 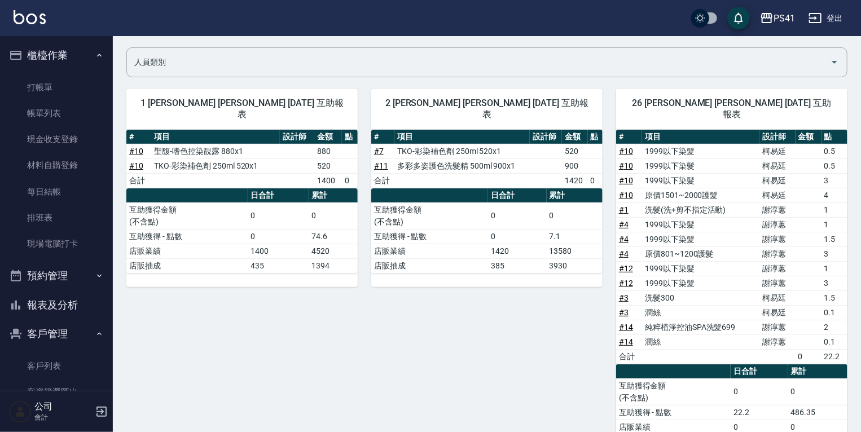 What do you see at coordinates (216, 151) in the screenshot?
I see `td: 聖馥-嗜色控染靚露 880x1` at bounding box center [216, 151].